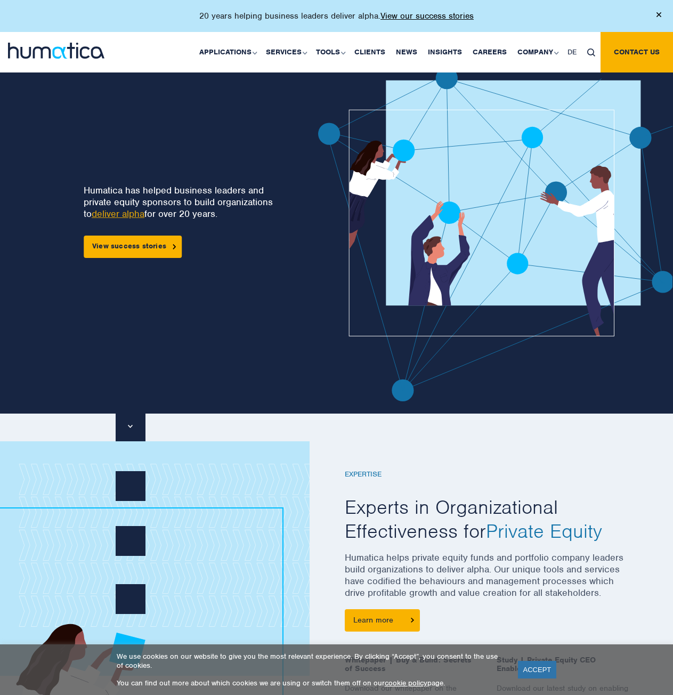 The height and width of the screenshot is (695, 673). Describe the element at coordinates (382, 620) in the screenshot. I see `a: Learn more` at that location.